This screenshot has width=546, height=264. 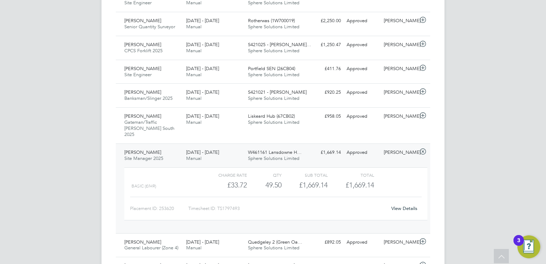 I want to click on span: Portfield SEN (26CB04), so click(x=271, y=68).